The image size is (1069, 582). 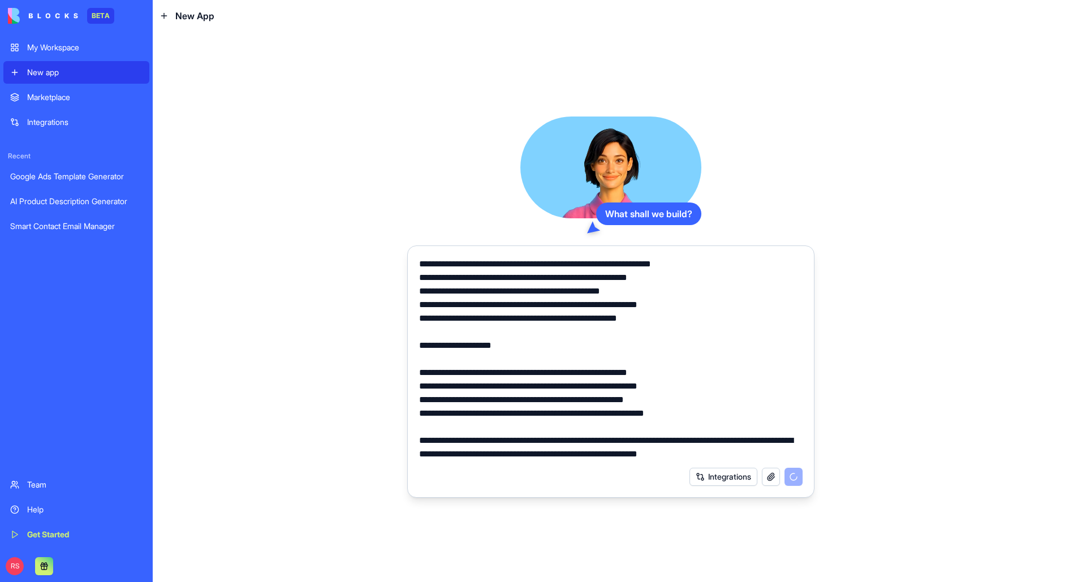 What do you see at coordinates (85, 72) in the screenshot?
I see `div: New app` at bounding box center [85, 72].